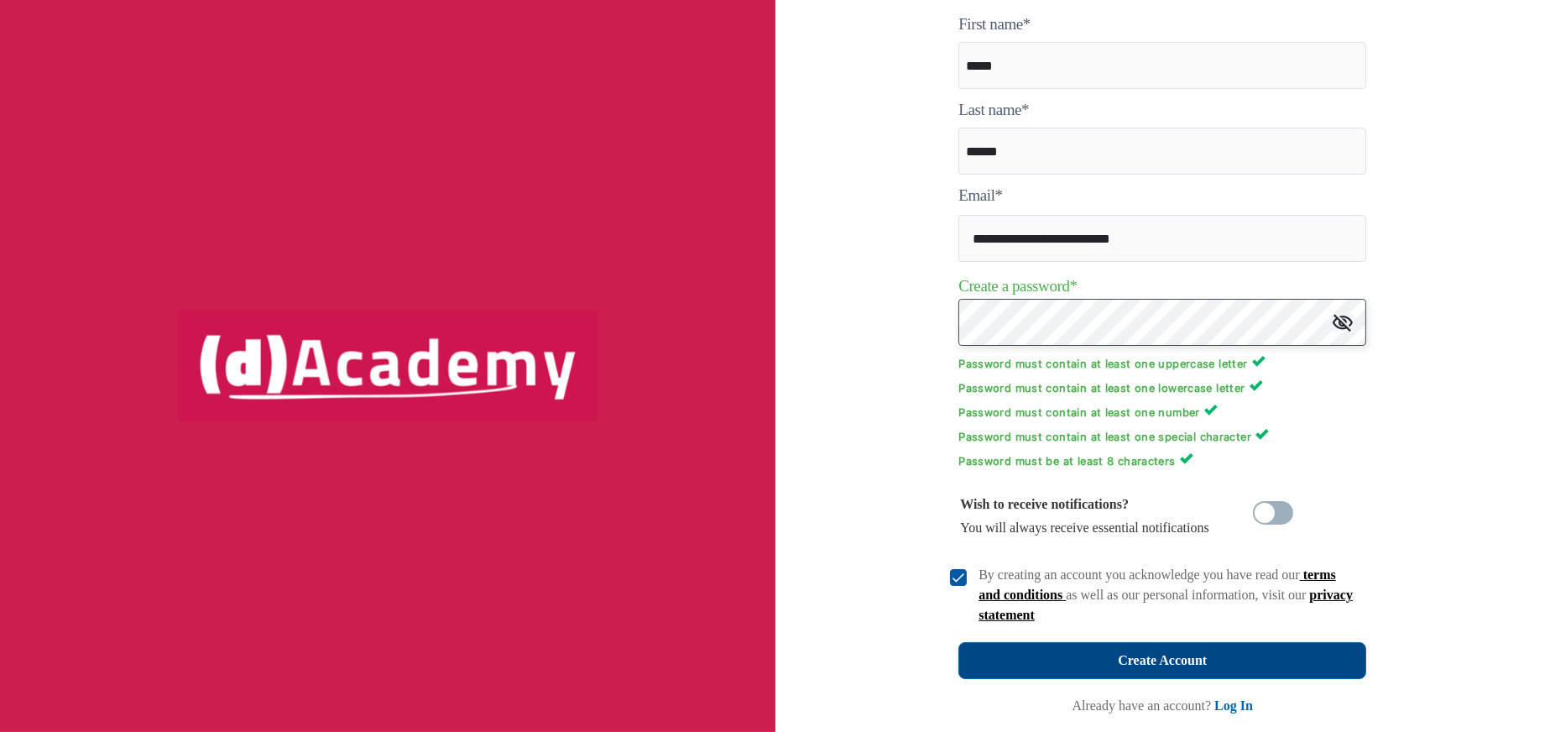 This screenshot has height=732, width=1550. Describe the element at coordinates (1163, 661) in the screenshot. I see `button: Create Account` at that location.